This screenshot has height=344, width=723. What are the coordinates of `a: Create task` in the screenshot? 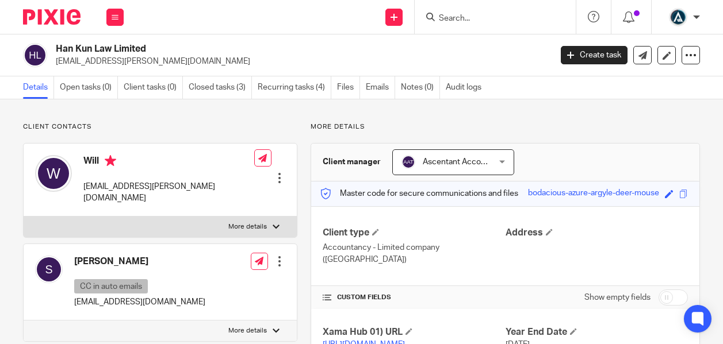 It's located at (594, 55).